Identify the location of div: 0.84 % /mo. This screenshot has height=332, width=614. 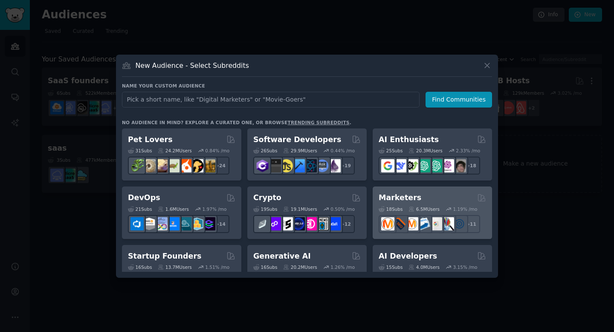
(217, 151).